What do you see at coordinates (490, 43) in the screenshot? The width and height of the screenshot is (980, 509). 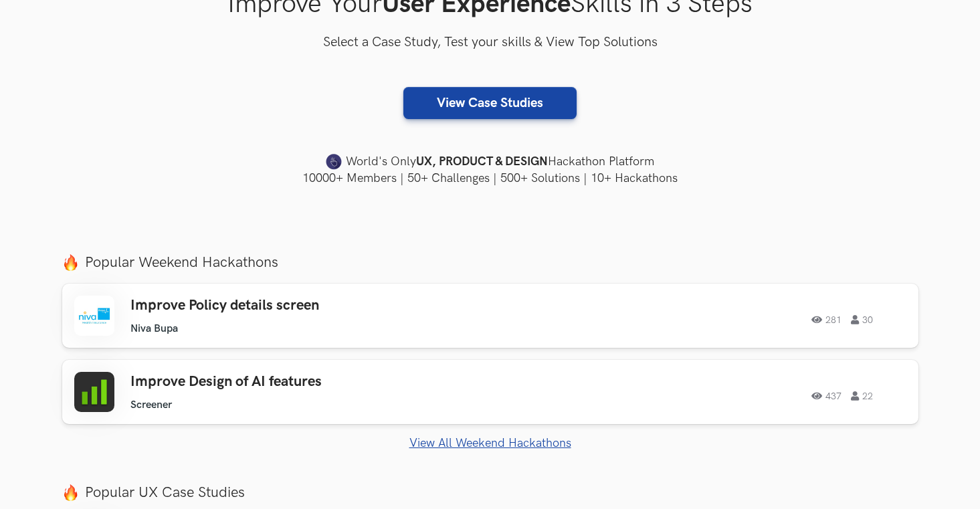 I see `h3: Select a Case Study, Test your skills & View Top Solutions` at bounding box center [490, 43].